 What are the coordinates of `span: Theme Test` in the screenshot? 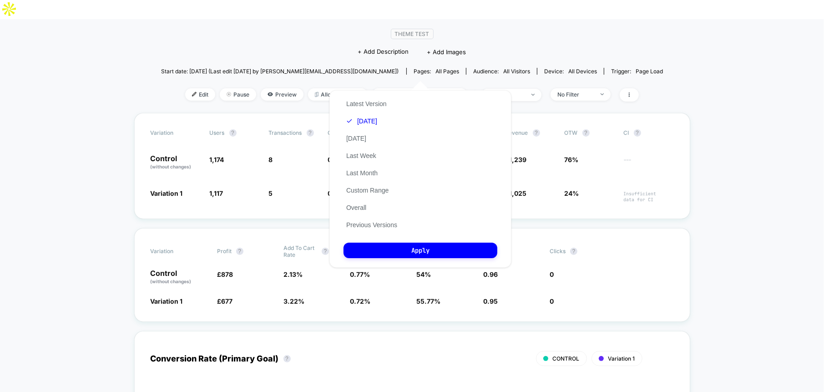 It's located at (412, 34).